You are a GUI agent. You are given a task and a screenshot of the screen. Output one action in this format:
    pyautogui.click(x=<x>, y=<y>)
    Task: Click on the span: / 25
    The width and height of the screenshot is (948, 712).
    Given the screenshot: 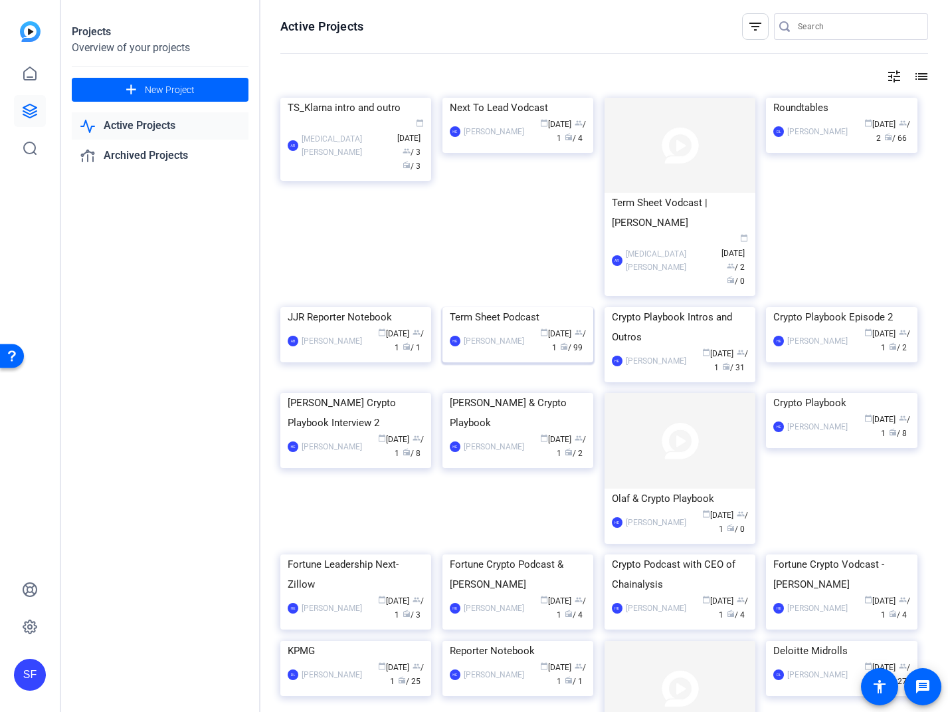 What is the action you would take?
    pyautogui.click(x=409, y=681)
    